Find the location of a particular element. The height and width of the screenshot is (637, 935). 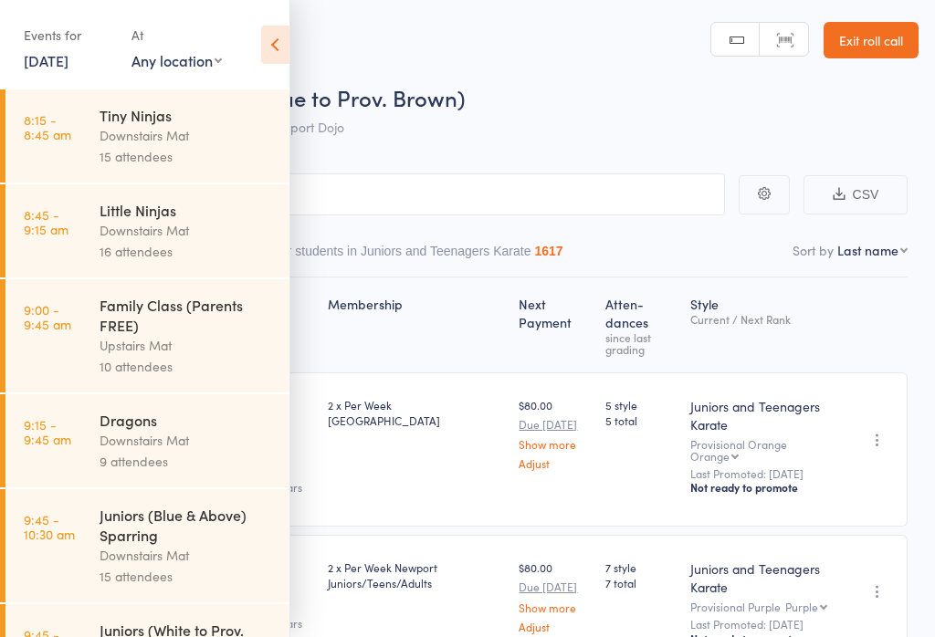

a: 8:15 -8:45 amTiny NinjasDownstairs Mat15 attendees is located at coordinates (147, 136).